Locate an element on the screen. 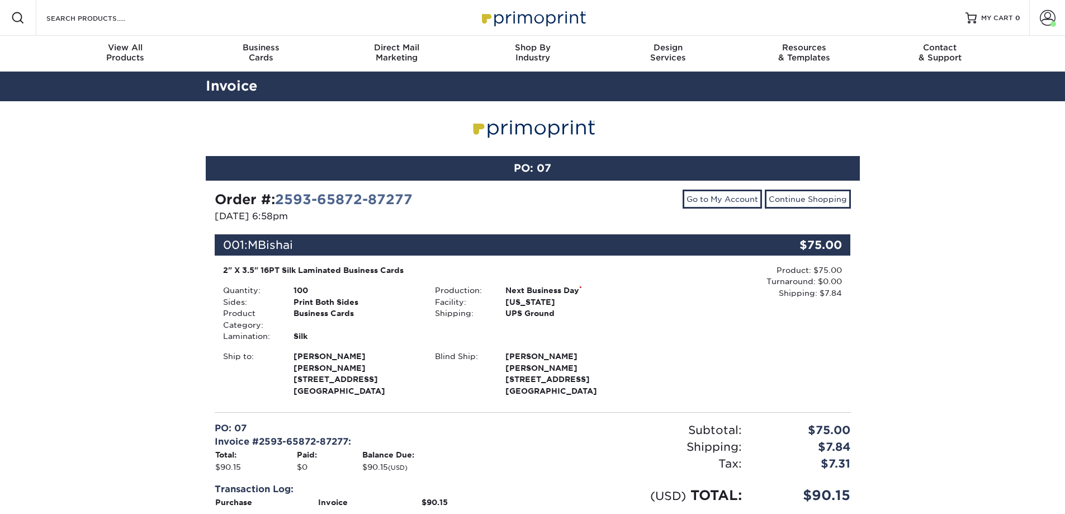 This screenshot has height=514, width=1065. span: Shop By is located at coordinates (532, 48).